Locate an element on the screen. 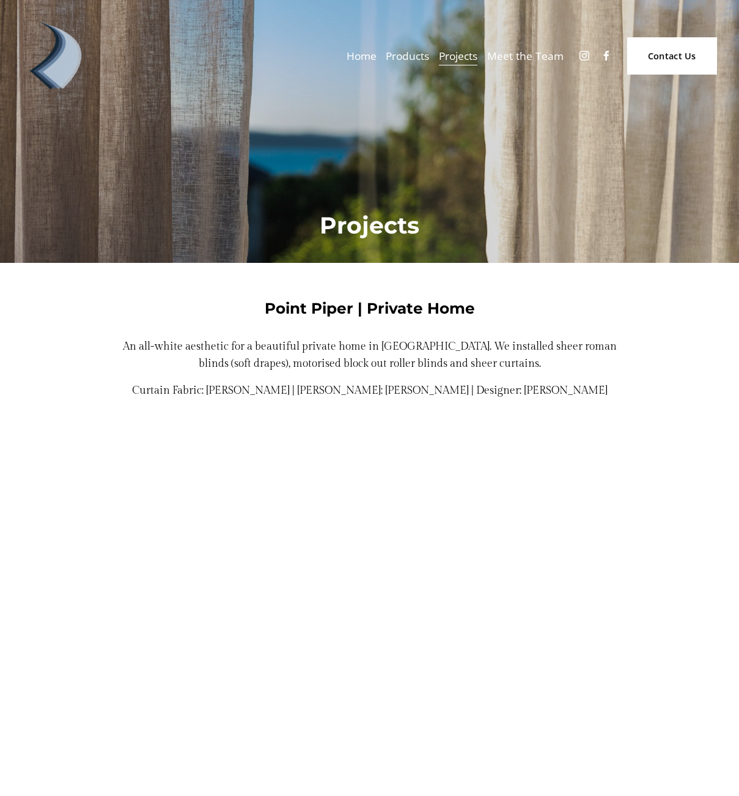 The height and width of the screenshot is (796, 739). h4: Point Piper | Private Home is located at coordinates (369, 309).